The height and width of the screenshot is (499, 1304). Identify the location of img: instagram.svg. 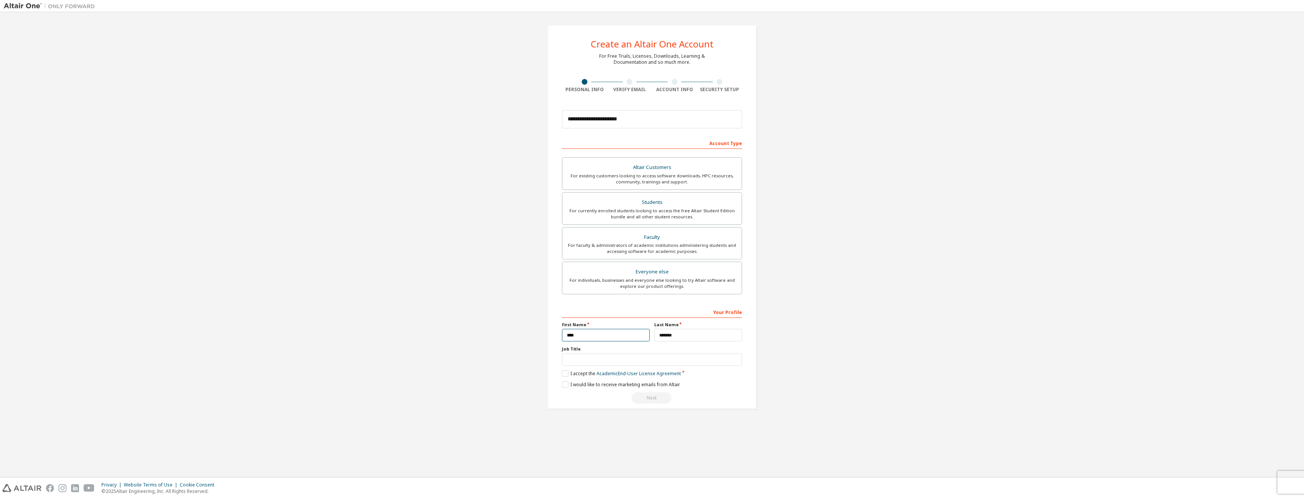
(62, 488).